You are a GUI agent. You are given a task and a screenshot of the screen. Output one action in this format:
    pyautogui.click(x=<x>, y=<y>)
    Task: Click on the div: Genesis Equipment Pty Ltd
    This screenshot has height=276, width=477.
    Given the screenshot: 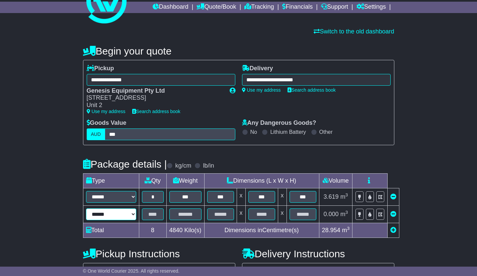 What is the action you would take?
    pyautogui.click(x=155, y=91)
    